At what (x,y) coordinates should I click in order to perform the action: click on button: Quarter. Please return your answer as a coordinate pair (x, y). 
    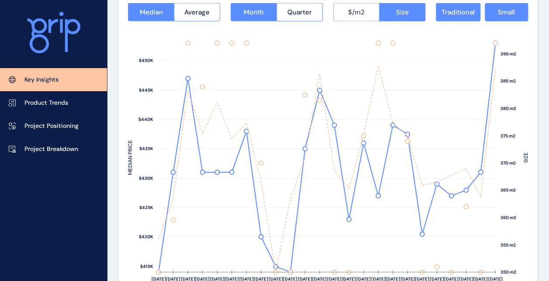
    Looking at the image, I should click on (299, 12).